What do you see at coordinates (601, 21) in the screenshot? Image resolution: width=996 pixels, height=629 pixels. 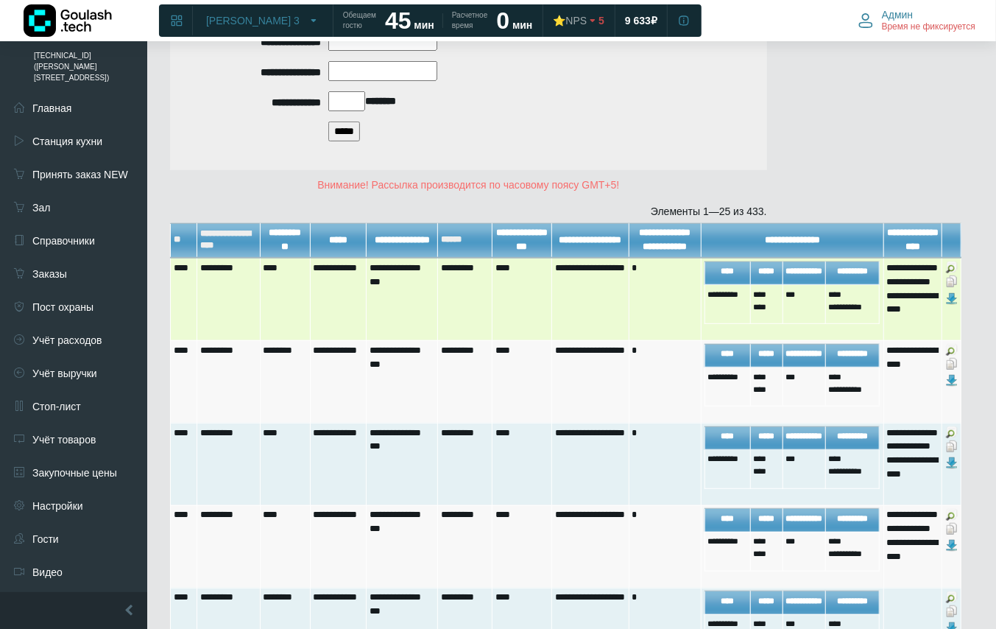 I see `span: 5` at bounding box center [601, 21].